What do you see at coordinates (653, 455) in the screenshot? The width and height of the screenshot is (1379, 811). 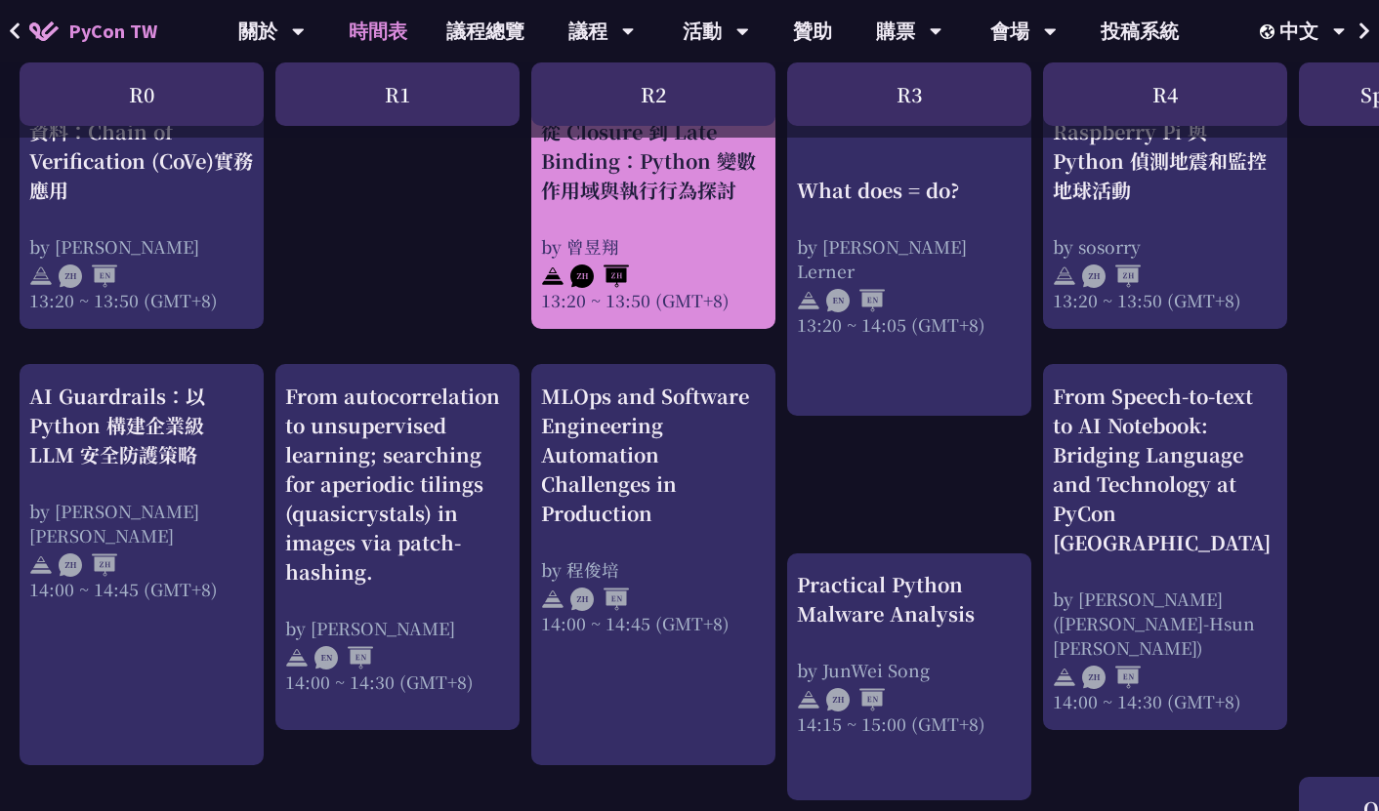 I see `div: MLOps and Software Engineering Automation Challenges in Production` at bounding box center [653, 455].